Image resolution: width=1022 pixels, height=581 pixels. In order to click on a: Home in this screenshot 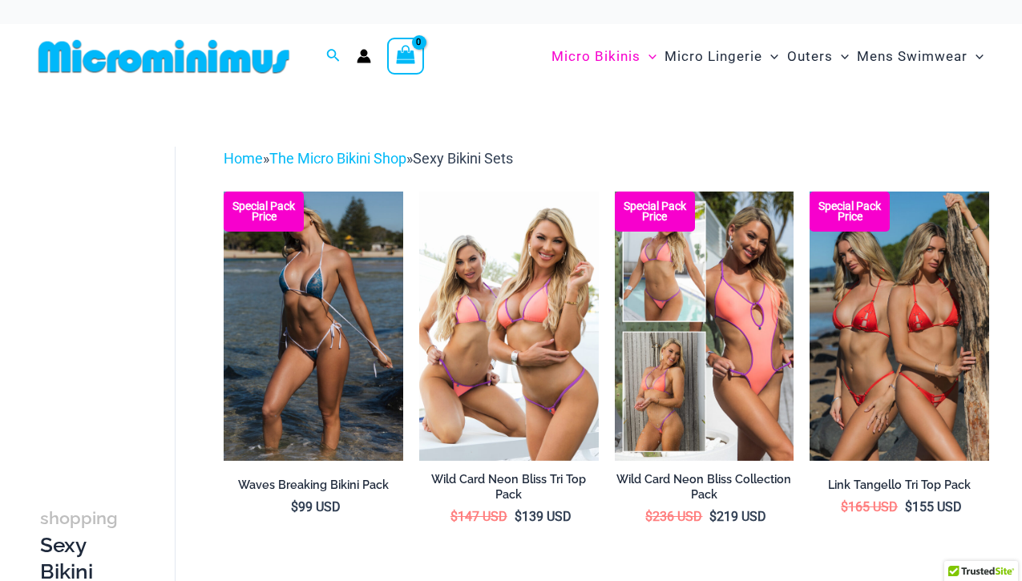, I will do `click(243, 158)`.